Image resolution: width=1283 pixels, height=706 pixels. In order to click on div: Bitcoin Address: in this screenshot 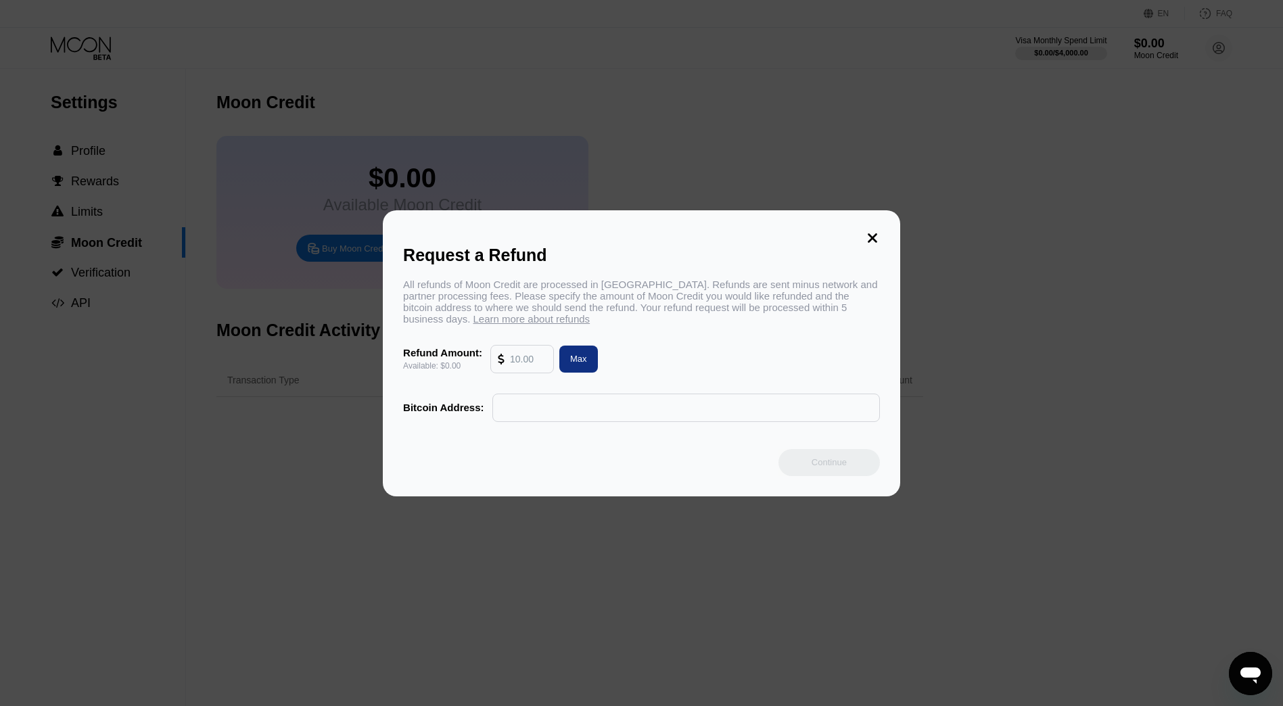, I will do `click(443, 407)`.